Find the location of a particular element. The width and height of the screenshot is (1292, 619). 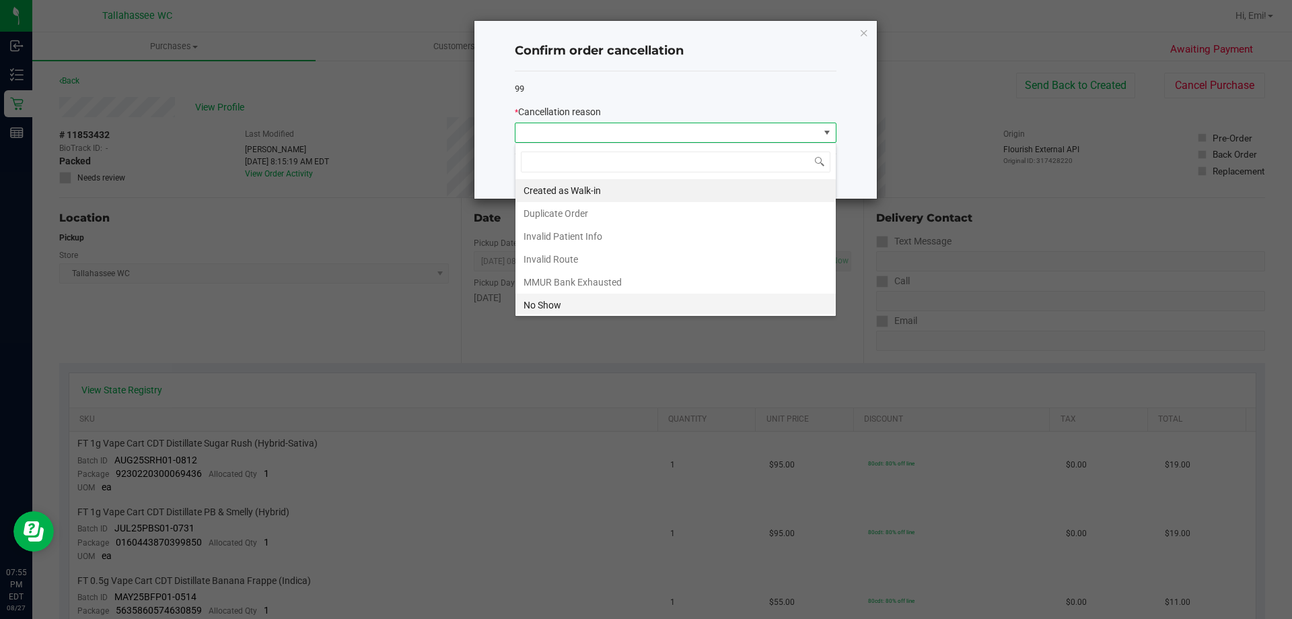

h4: Confirm order cancellation is located at coordinates (676, 51).